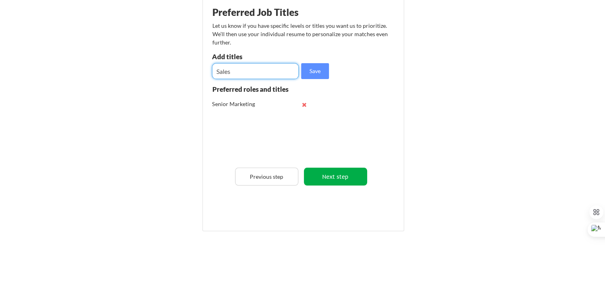 This screenshot has height=290, width=605. I want to click on div: Add titles, so click(254, 56).